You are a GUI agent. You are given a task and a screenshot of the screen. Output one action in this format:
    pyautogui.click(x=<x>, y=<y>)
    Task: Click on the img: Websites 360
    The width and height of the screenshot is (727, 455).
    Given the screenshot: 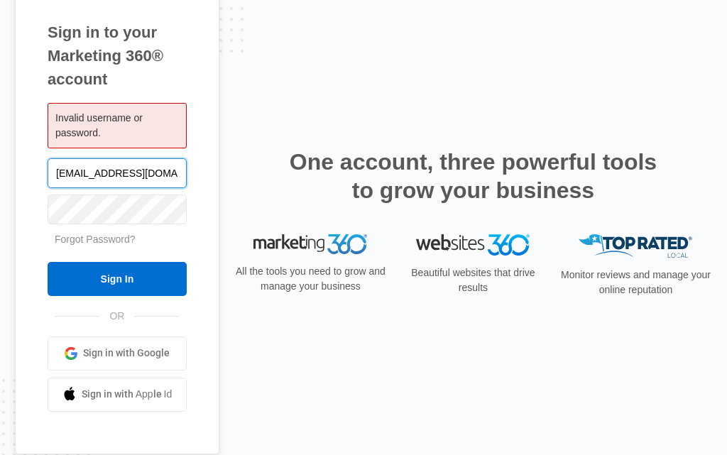 What is the action you would take?
    pyautogui.click(x=473, y=244)
    